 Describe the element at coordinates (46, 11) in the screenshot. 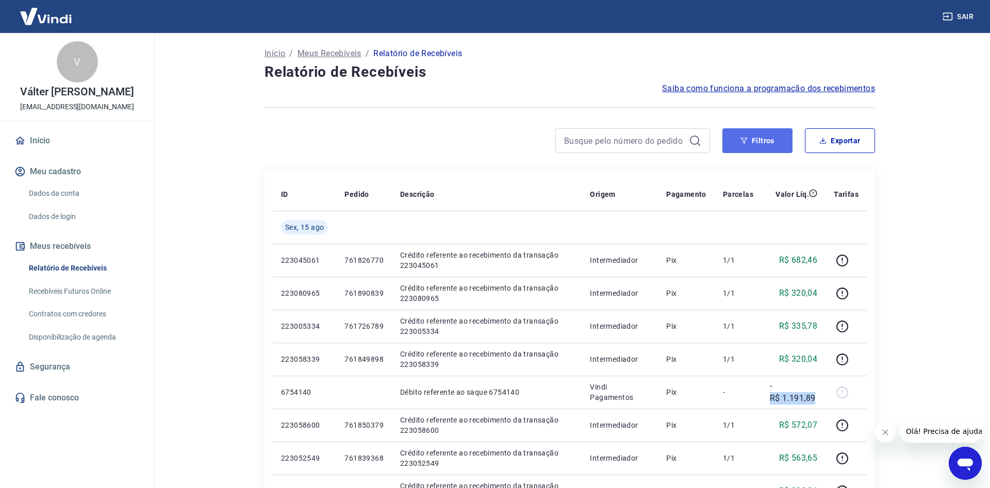

I see `span: Olá! Precisa de ajuda?` at that location.